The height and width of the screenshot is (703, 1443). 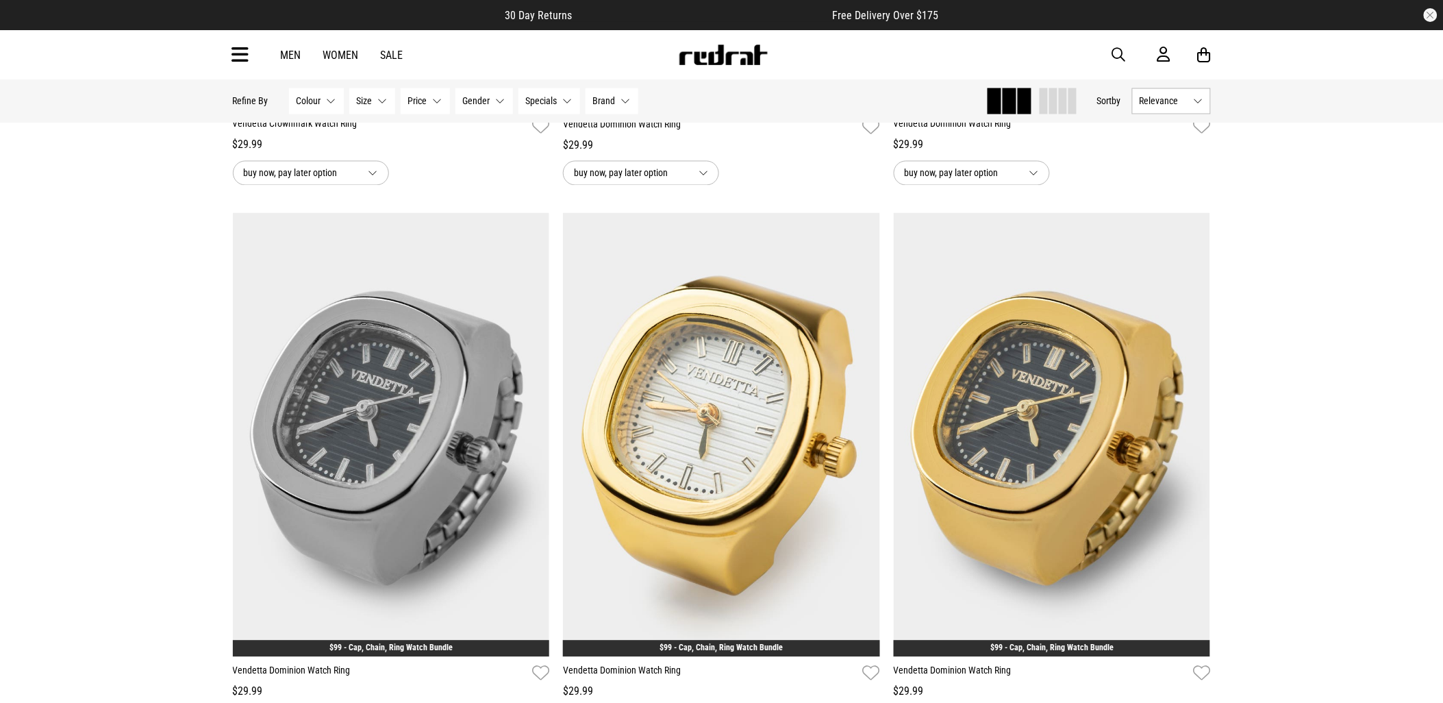 What do you see at coordinates (31, 26) in the screenshot?
I see `button: Open LiveChat chat widget` at bounding box center [31, 26].